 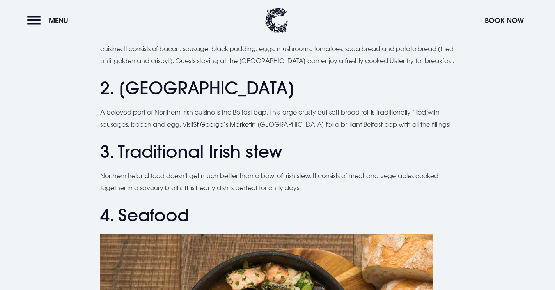 I want to click on img: Clandeboye Lodge, so click(x=276, y=20).